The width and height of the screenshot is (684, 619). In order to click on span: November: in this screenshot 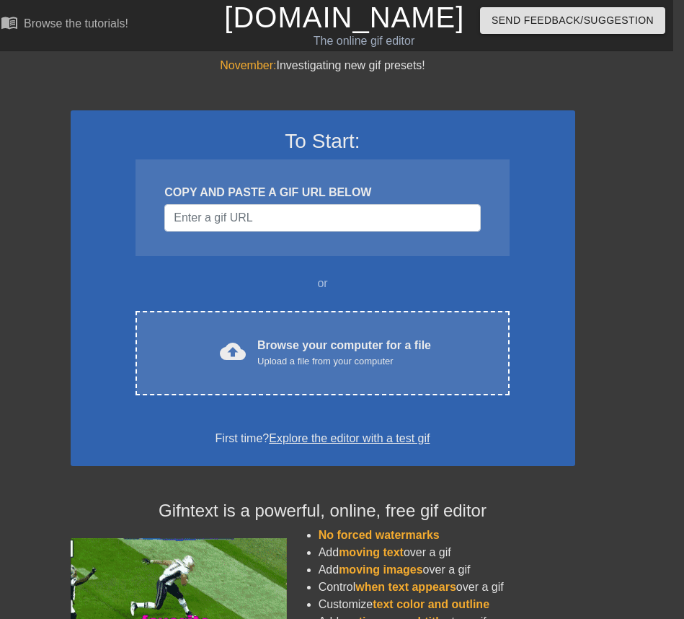, I will do `click(248, 65)`.